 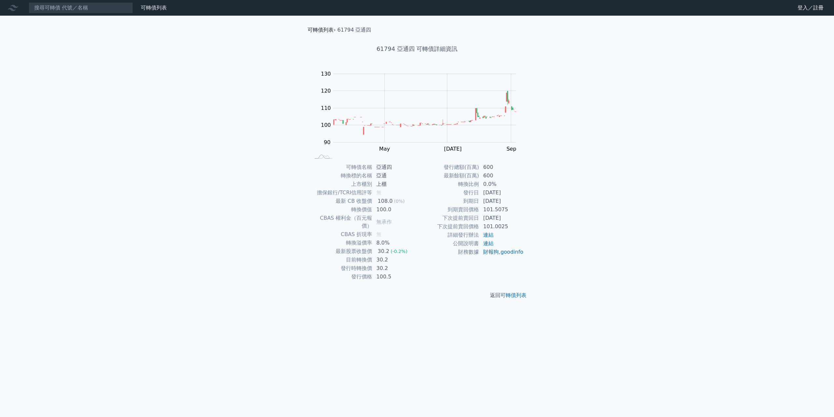 What do you see at coordinates (341, 210) in the screenshot?
I see `td: 轉換價值` at bounding box center [341, 210].